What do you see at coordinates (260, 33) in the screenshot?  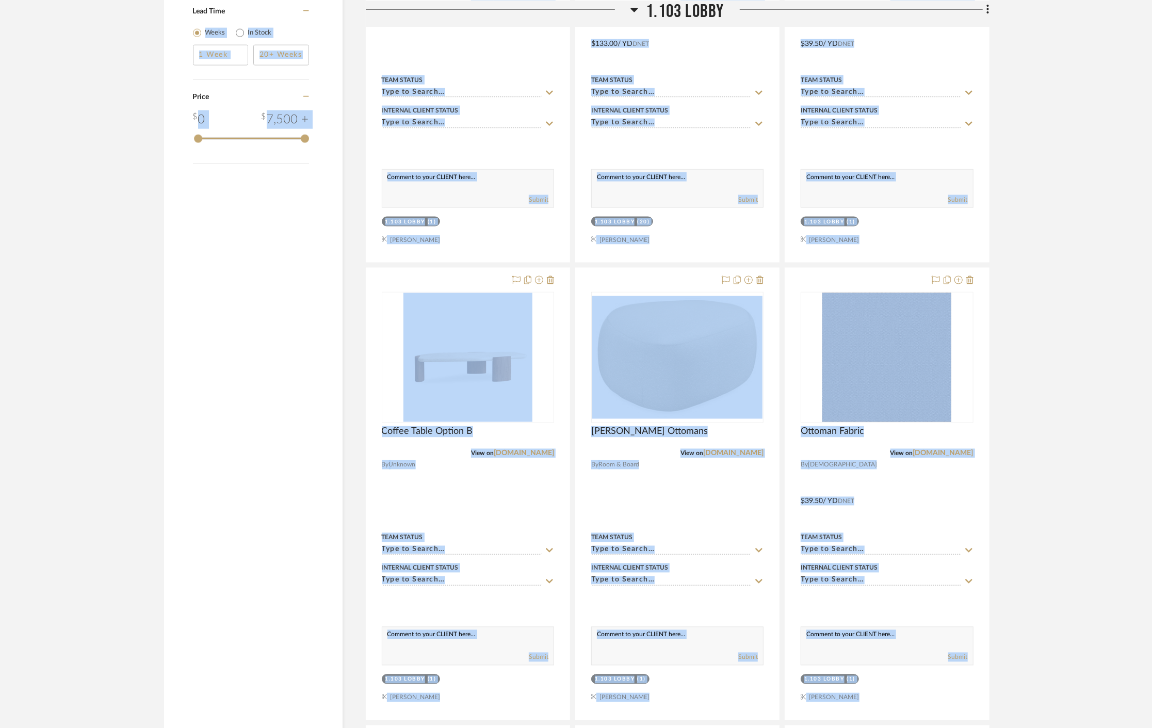 I see `label: In Stock` at bounding box center [260, 33].